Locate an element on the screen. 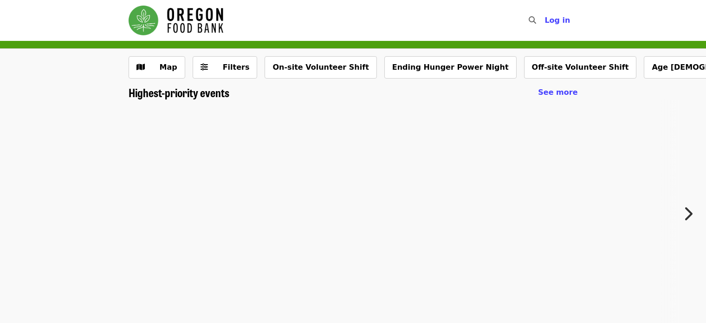 The height and width of the screenshot is (323, 706). i: chevron-right icon is located at coordinates (688, 214).